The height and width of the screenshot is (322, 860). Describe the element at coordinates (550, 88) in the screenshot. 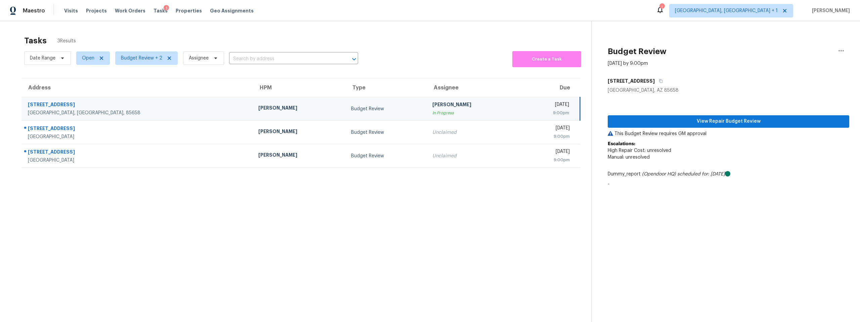

I see `th: Due` at that location.